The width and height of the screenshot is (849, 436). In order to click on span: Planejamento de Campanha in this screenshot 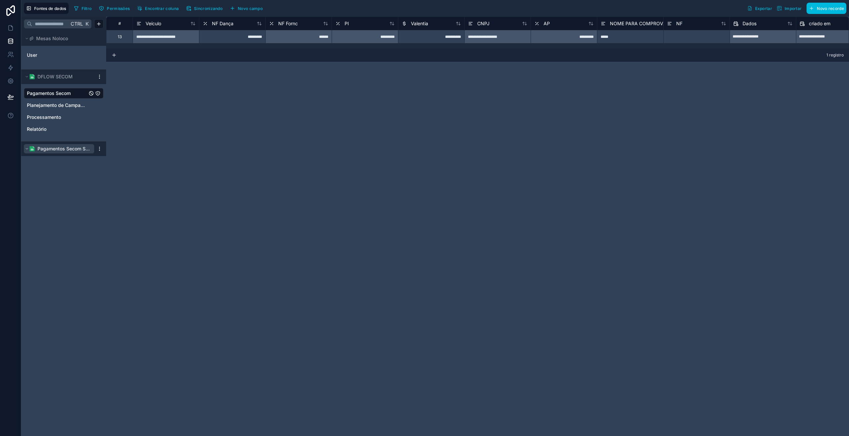, I will do `click(57, 105)`.